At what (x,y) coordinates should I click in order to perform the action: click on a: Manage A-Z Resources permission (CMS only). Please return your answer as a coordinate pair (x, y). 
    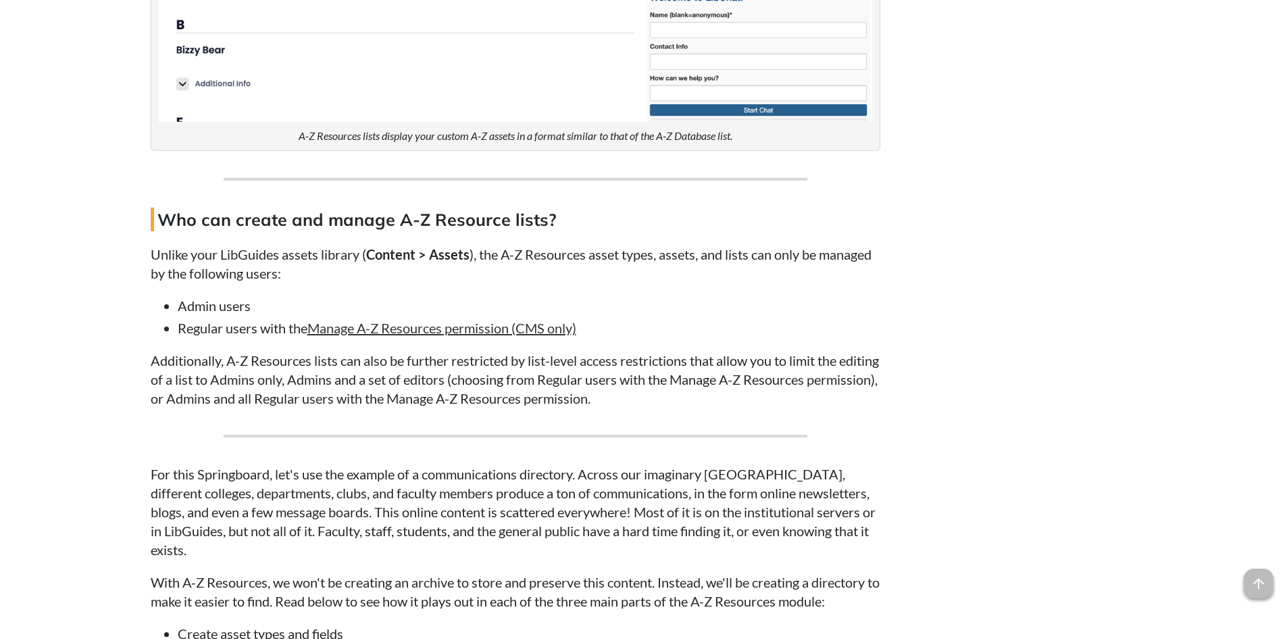
    Looking at the image, I should click on (442, 328).